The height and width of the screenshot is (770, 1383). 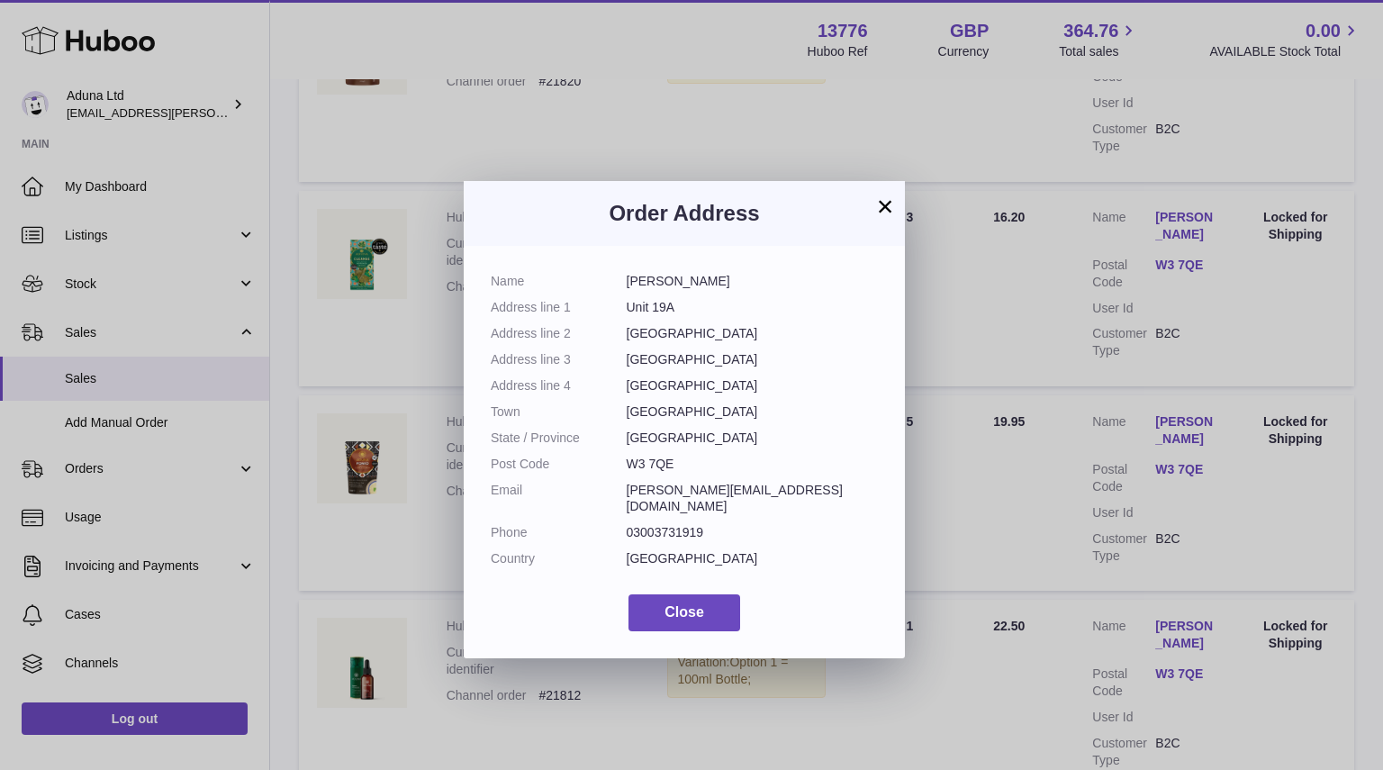 I want to click on h3: Order Address, so click(x=684, y=213).